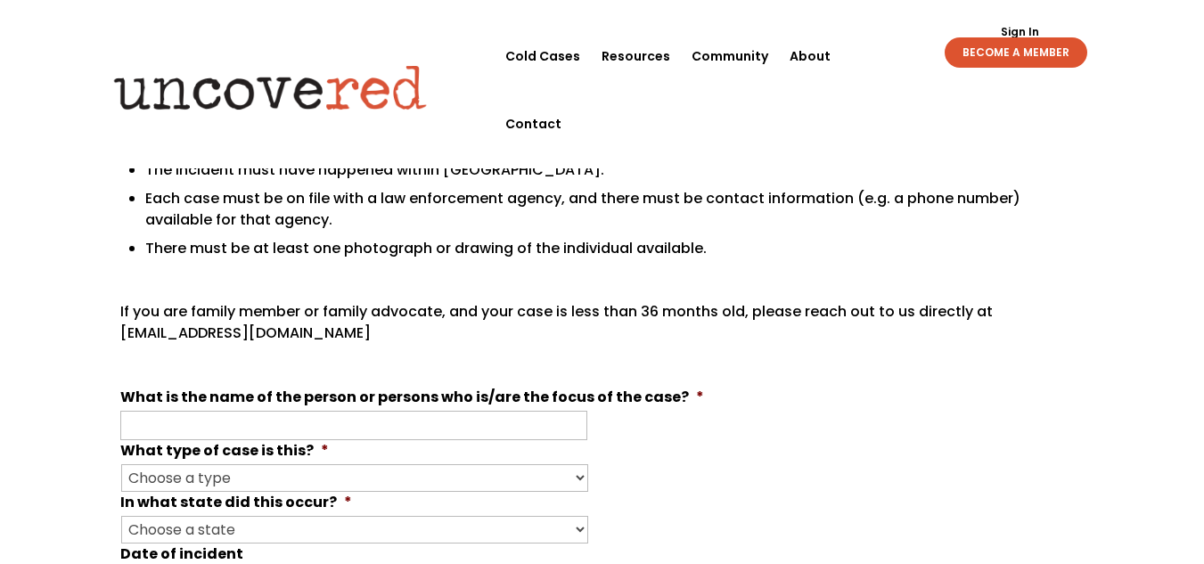 The width and height of the screenshot is (1204, 564). What do you see at coordinates (543, 56) in the screenshot?
I see `a: Cold Cases` at bounding box center [543, 56].